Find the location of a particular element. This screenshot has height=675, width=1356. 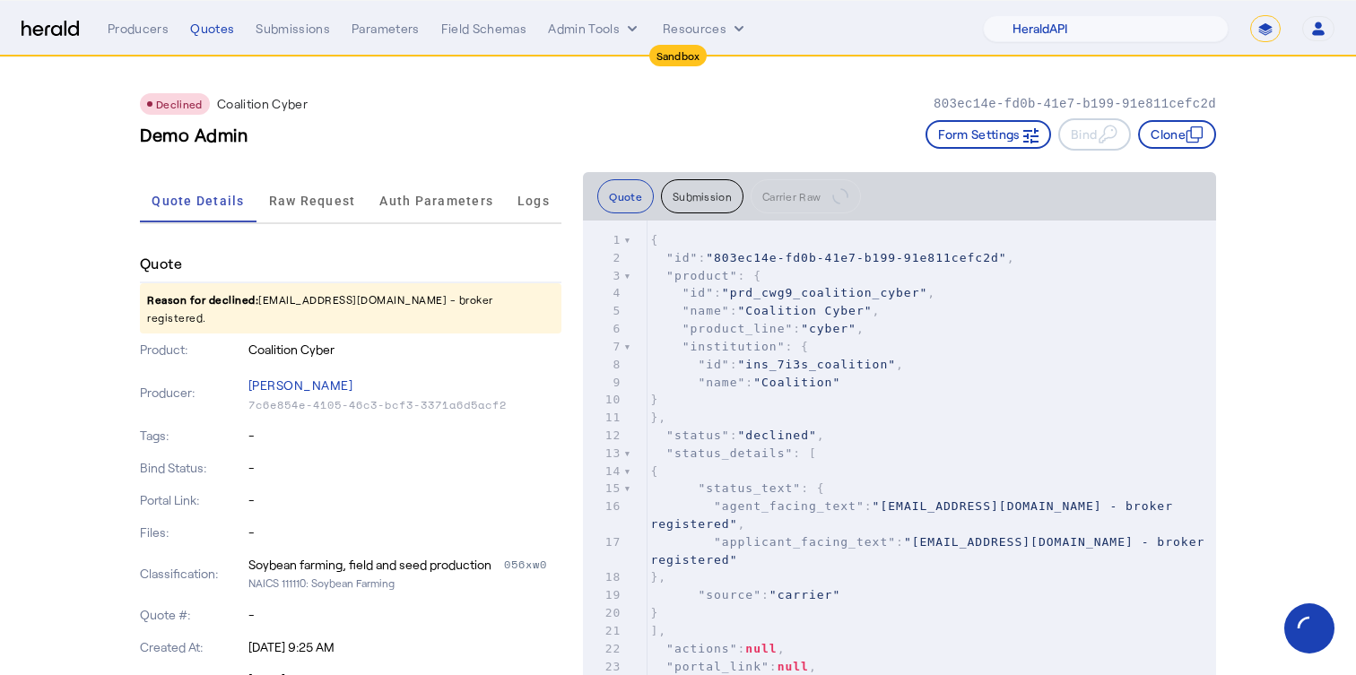

button: Quote is located at coordinates (625, 196).